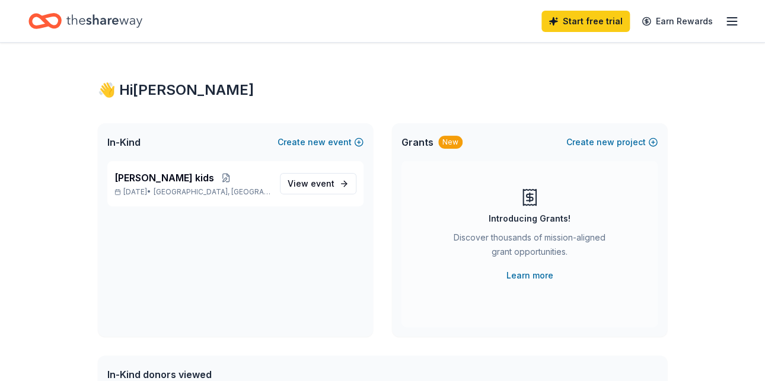 This screenshot has height=381, width=765. I want to click on div: Discover thousands of mission-aligned grant opportunities., so click(530, 247).